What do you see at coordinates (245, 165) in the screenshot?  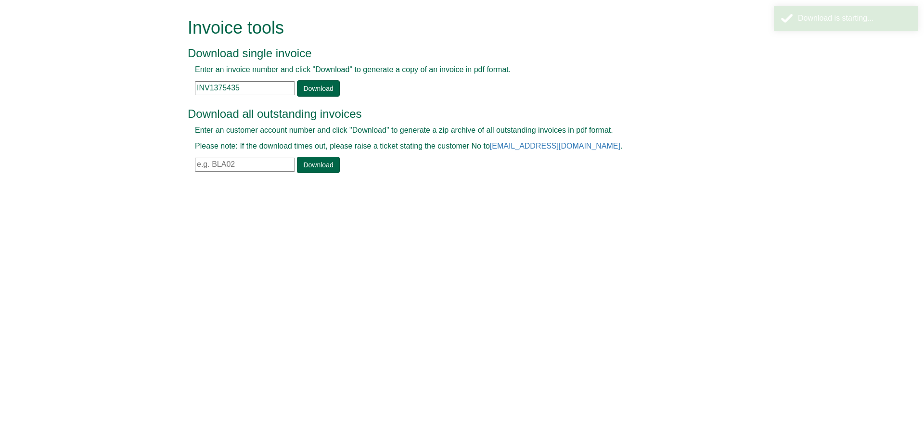 I see `input: e.g. BLA02` at bounding box center [245, 165].